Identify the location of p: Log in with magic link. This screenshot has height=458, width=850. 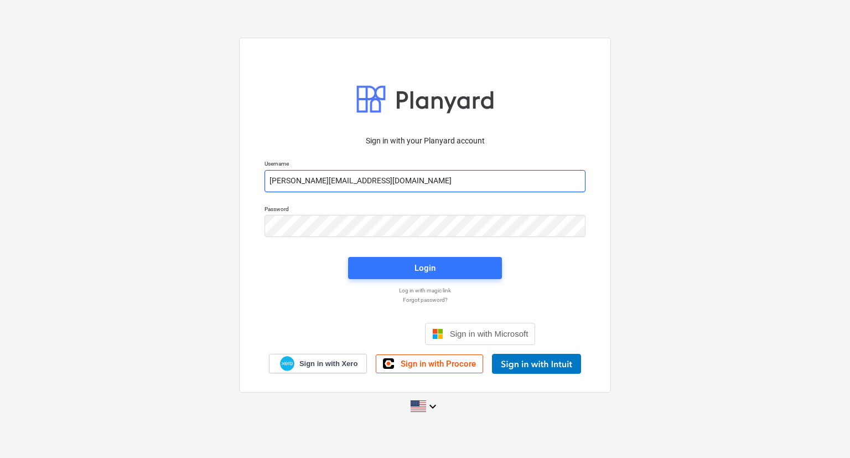
(425, 290).